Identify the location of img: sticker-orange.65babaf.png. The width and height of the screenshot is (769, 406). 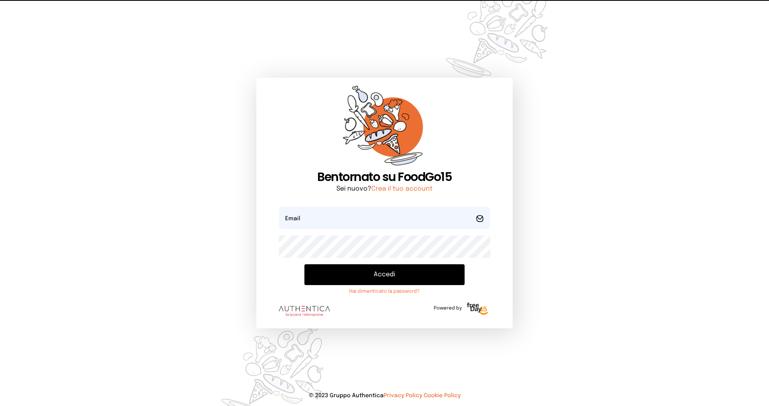
(384, 128).